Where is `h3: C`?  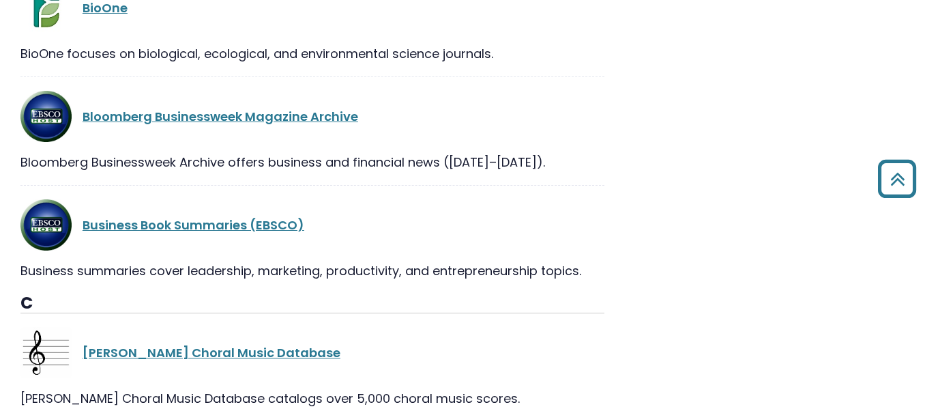 h3: C is located at coordinates (312, 303).